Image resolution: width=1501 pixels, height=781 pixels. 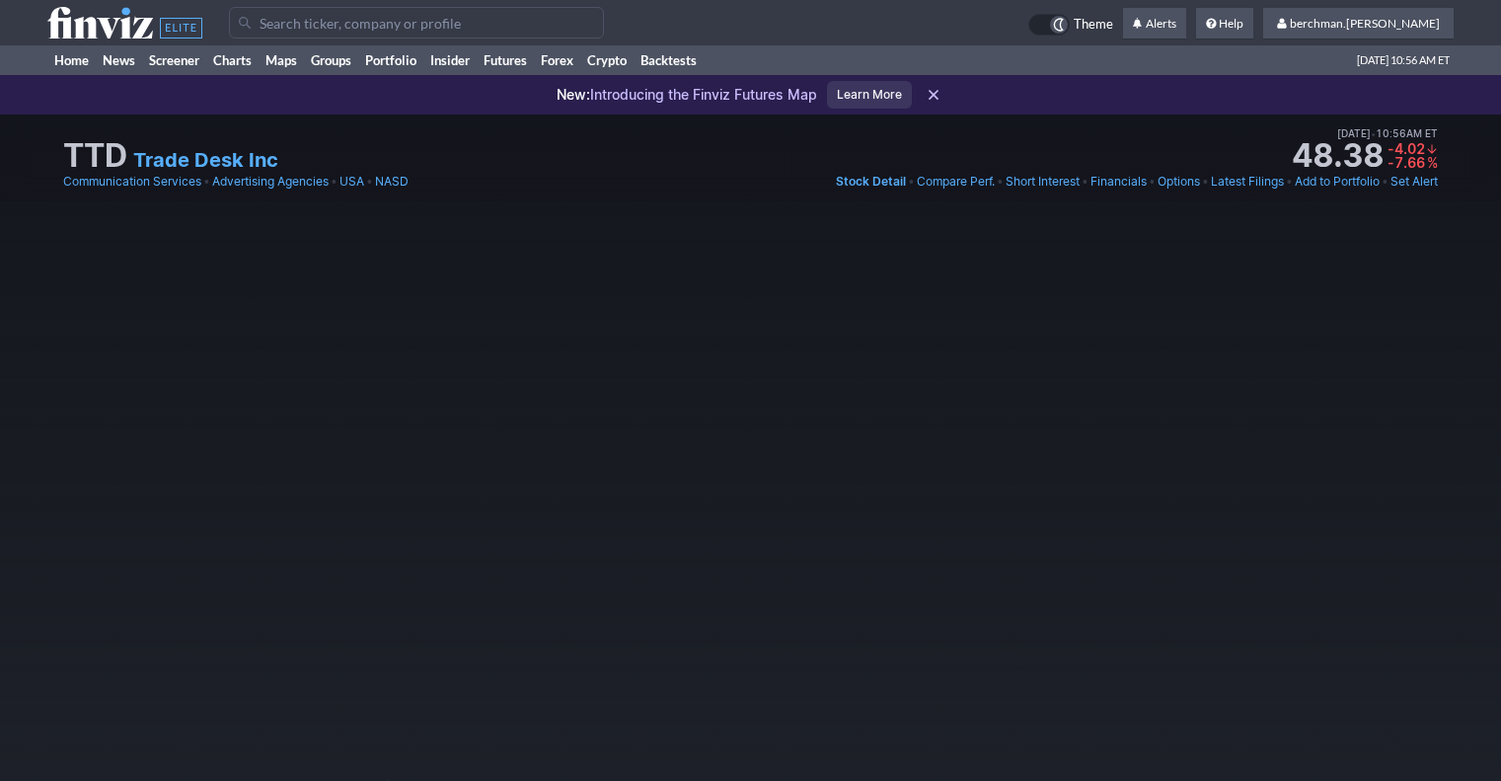 I want to click on a: Advertising Agencies, so click(x=270, y=182).